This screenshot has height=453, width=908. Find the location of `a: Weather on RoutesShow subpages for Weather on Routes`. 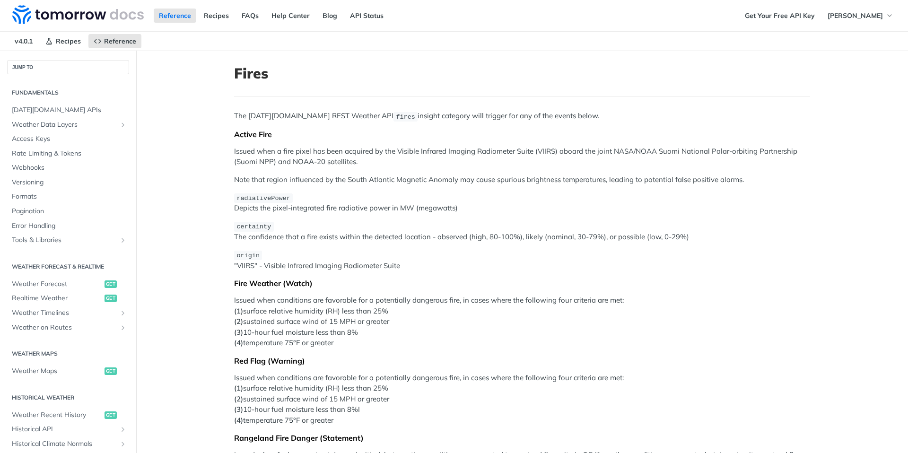

a: Weather on RoutesShow subpages for Weather on Routes is located at coordinates (68, 328).